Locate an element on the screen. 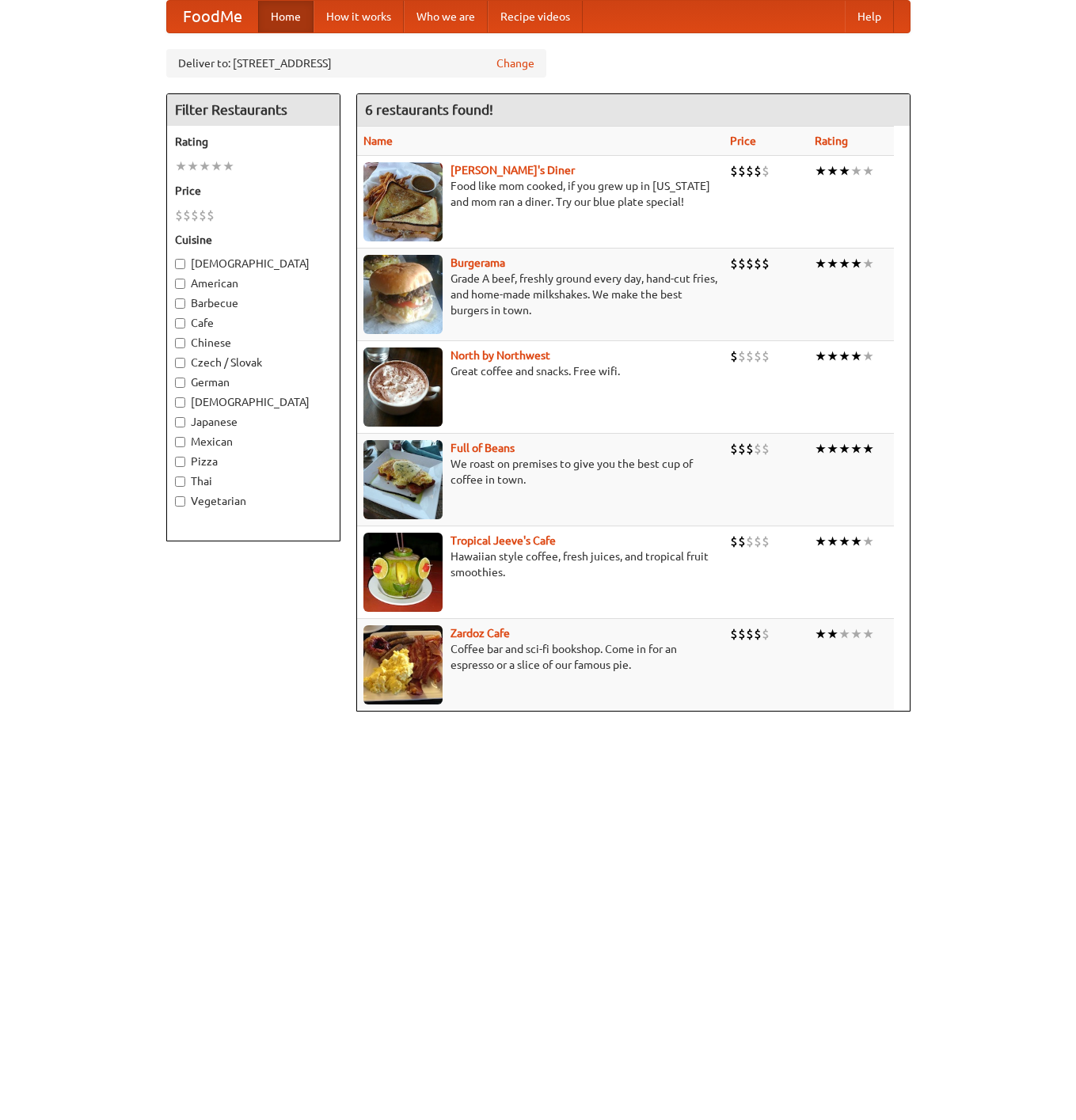 The width and height of the screenshot is (1076, 1120). a: Name is located at coordinates (378, 141).